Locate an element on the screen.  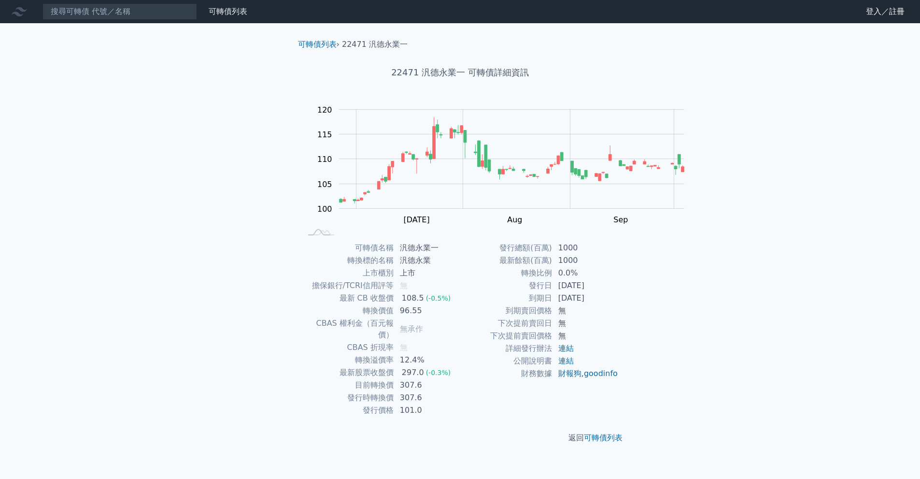
td: 發行日 is located at coordinates (506, 285).